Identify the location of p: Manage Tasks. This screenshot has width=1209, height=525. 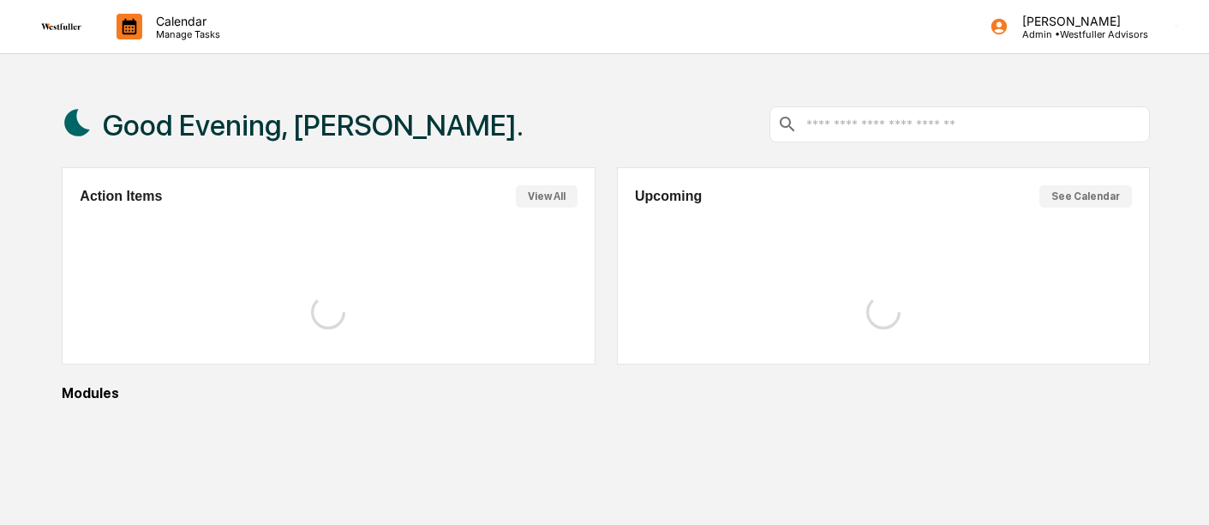
(185, 34).